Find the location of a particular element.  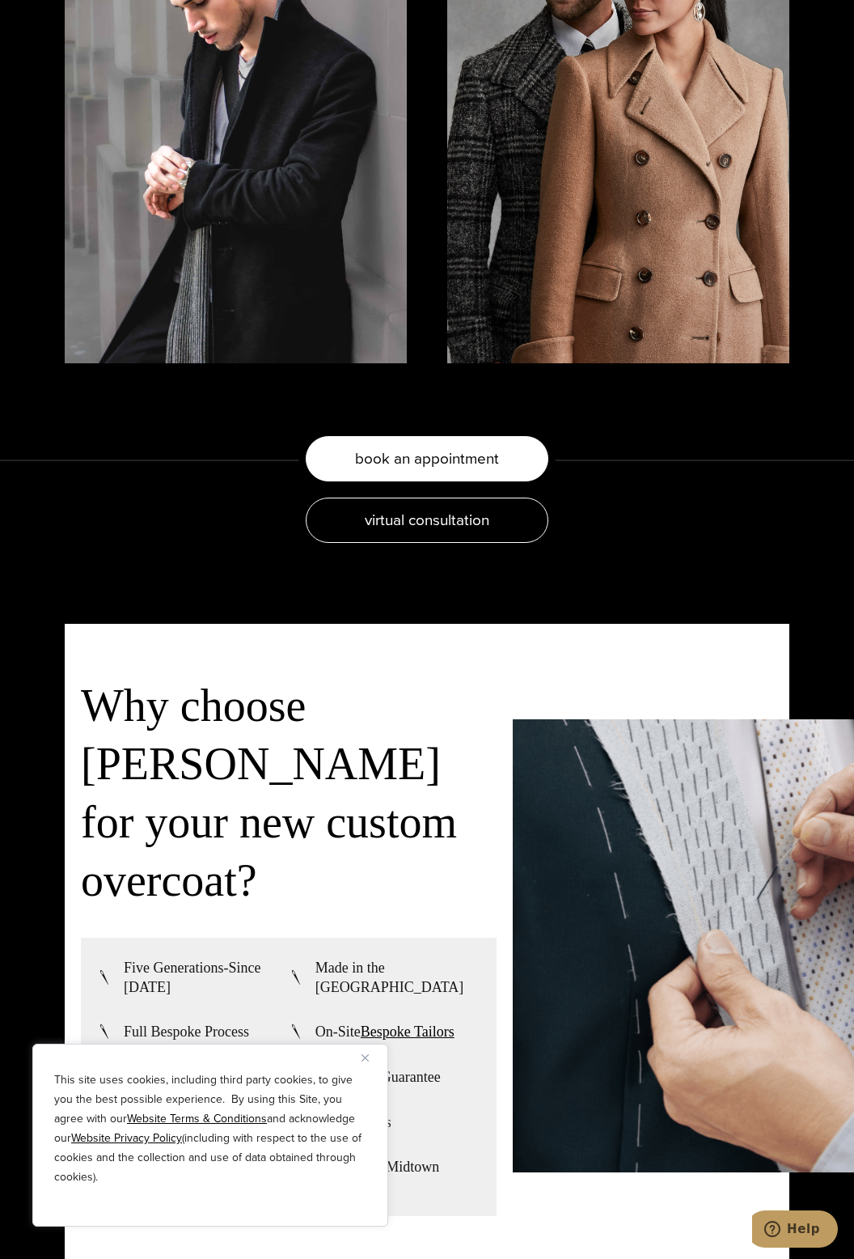

button: Close is located at coordinates (371, 1058).